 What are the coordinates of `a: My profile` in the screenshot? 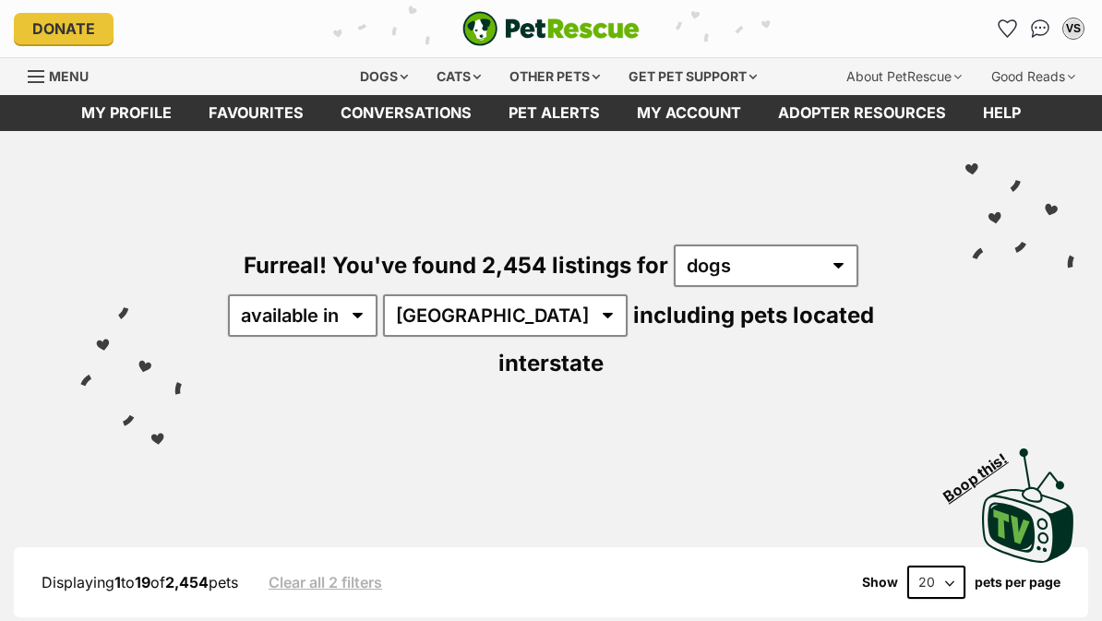 It's located at (126, 113).